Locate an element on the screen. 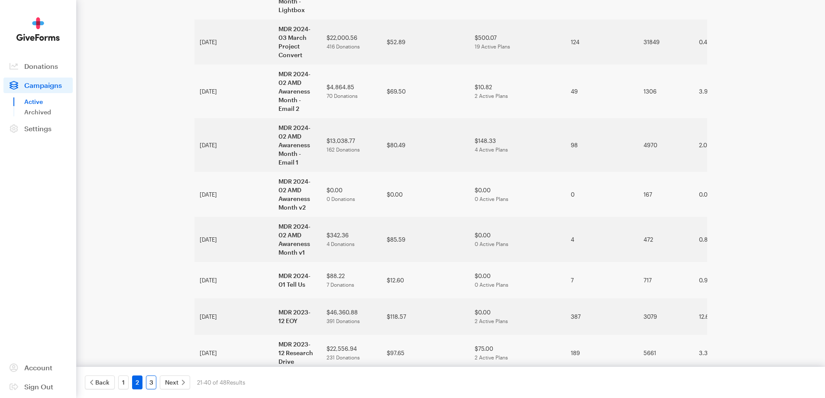 Image resolution: width=825 pixels, height=398 pixels. a: Next is located at coordinates (175, 383).